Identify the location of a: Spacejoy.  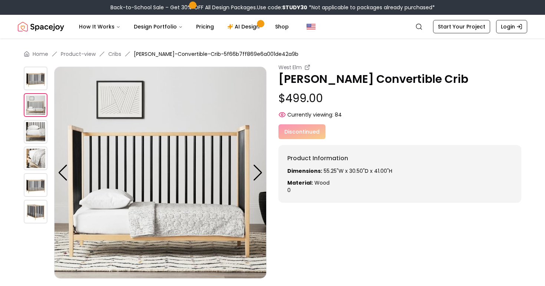
(41, 27).